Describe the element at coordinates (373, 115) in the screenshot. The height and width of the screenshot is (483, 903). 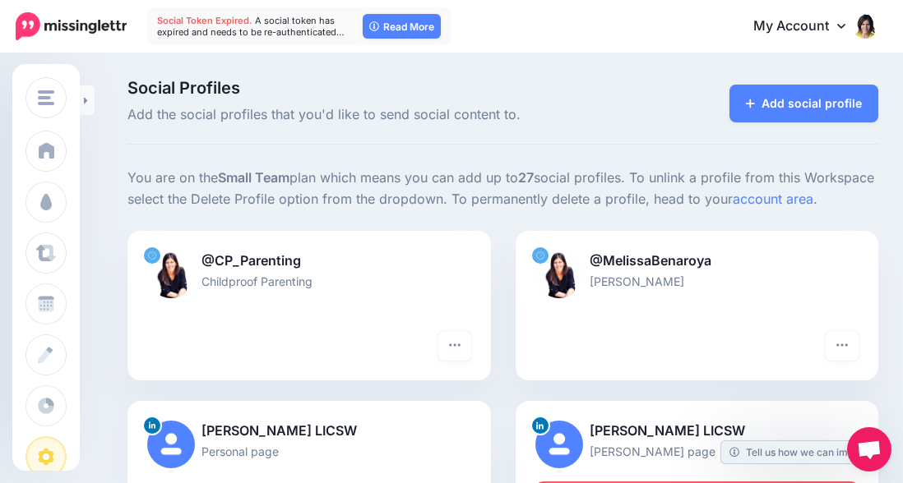
I see `span: Add the social profiles that you'd like to send social content to.` at that location.